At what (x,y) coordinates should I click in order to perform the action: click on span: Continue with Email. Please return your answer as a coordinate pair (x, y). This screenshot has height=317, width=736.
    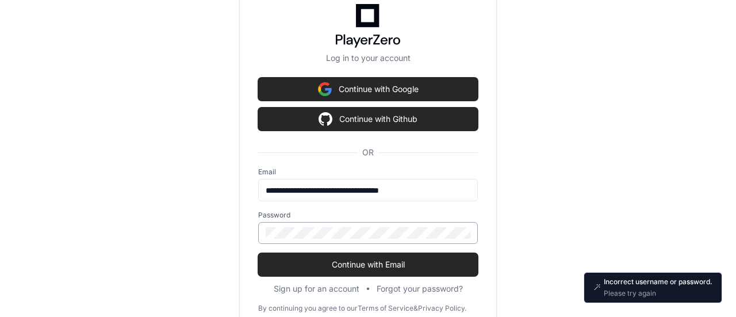
    Looking at the image, I should click on (368, 265).